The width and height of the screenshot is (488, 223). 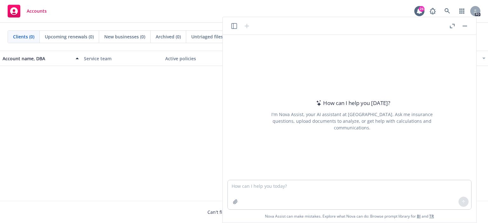 What do you see at coordinates (27, 11) in the screenshot?
I see `a: Accounts` at bounding box center [27, 11].